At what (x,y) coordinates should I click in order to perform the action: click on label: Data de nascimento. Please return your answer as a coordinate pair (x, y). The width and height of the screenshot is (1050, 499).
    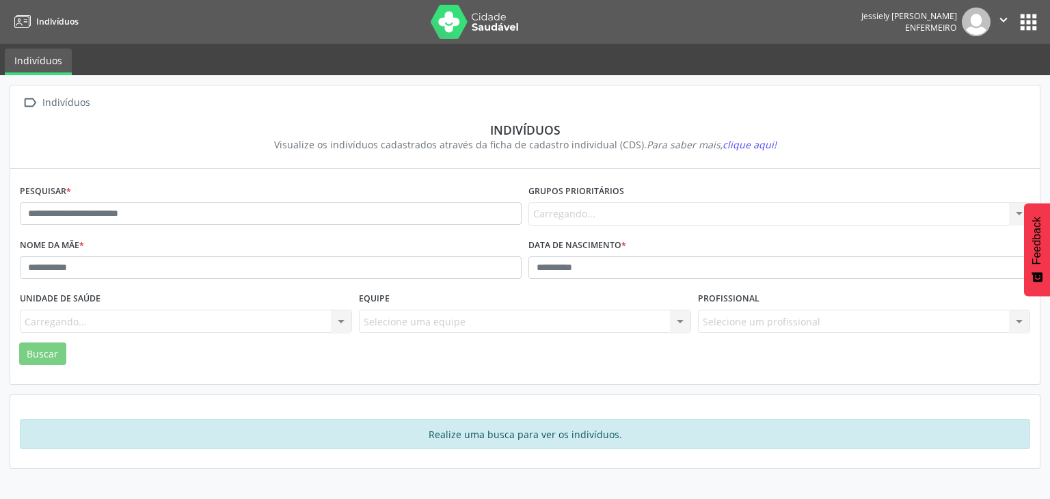
    Looking at the image, I should click on (577, 245).